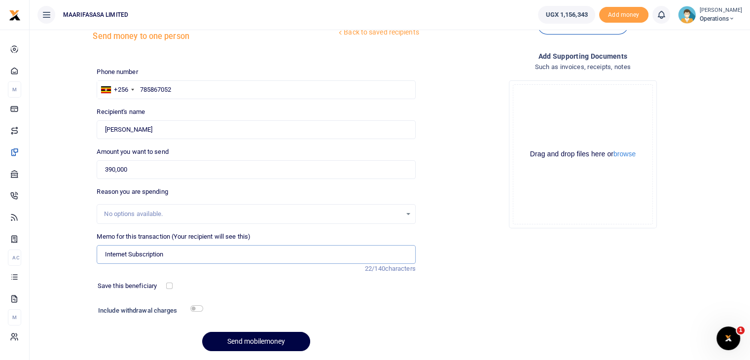 The width and height of the screenshot is (750, 360). What do you see at coordinates (566, 15) in the screenshot?
I see `span: UGX 1,156,343` at bounding box center [566, 15].